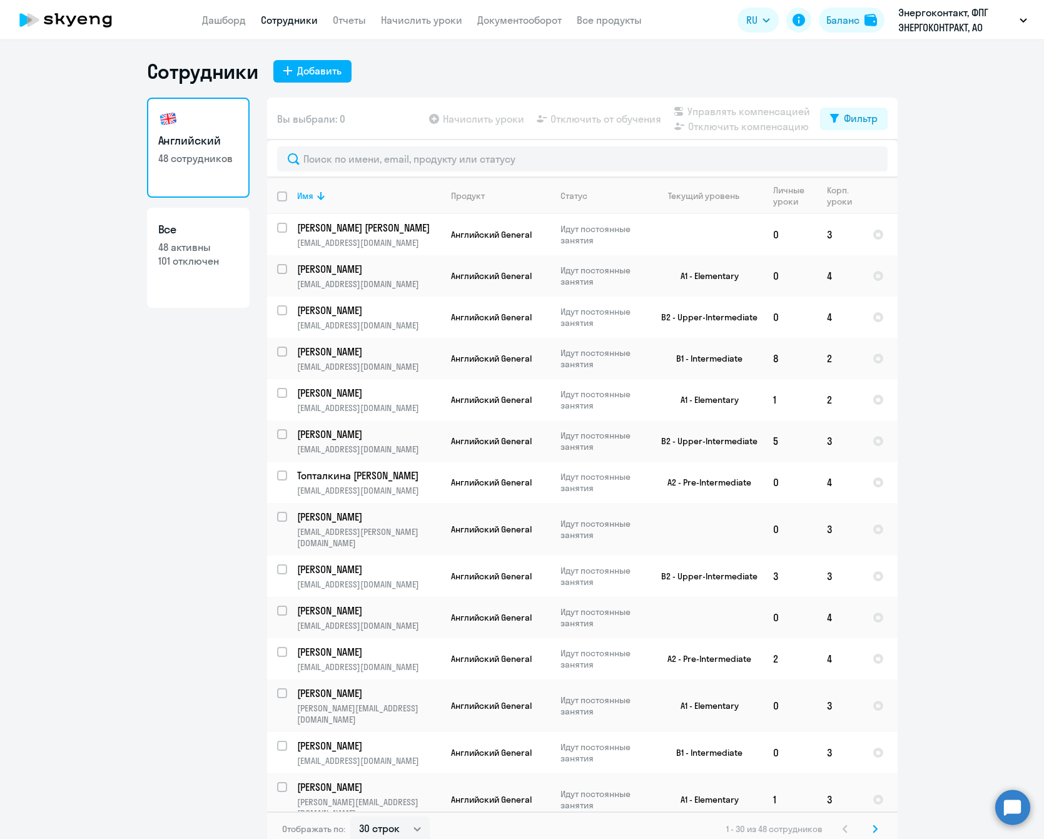 The image size is (1044, 839). Describe the element at coordinates (851, 20) in the screenshot. I see `a: Балансbalance` at that location.